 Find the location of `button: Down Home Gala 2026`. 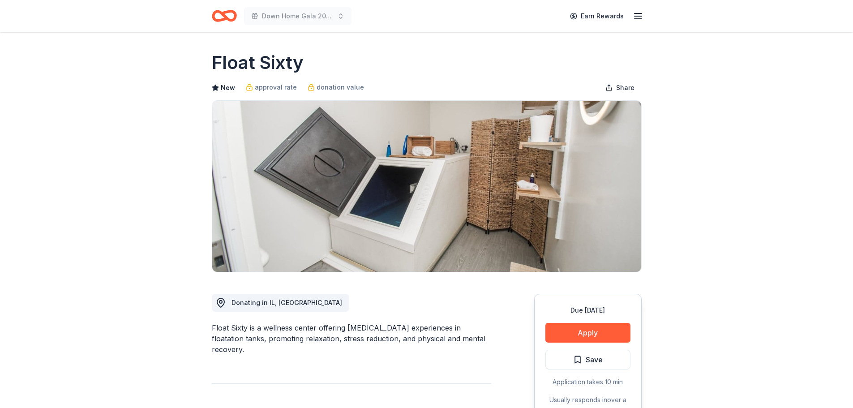

button: Down Home Gala 2026 is located at coordinates (298, 16).